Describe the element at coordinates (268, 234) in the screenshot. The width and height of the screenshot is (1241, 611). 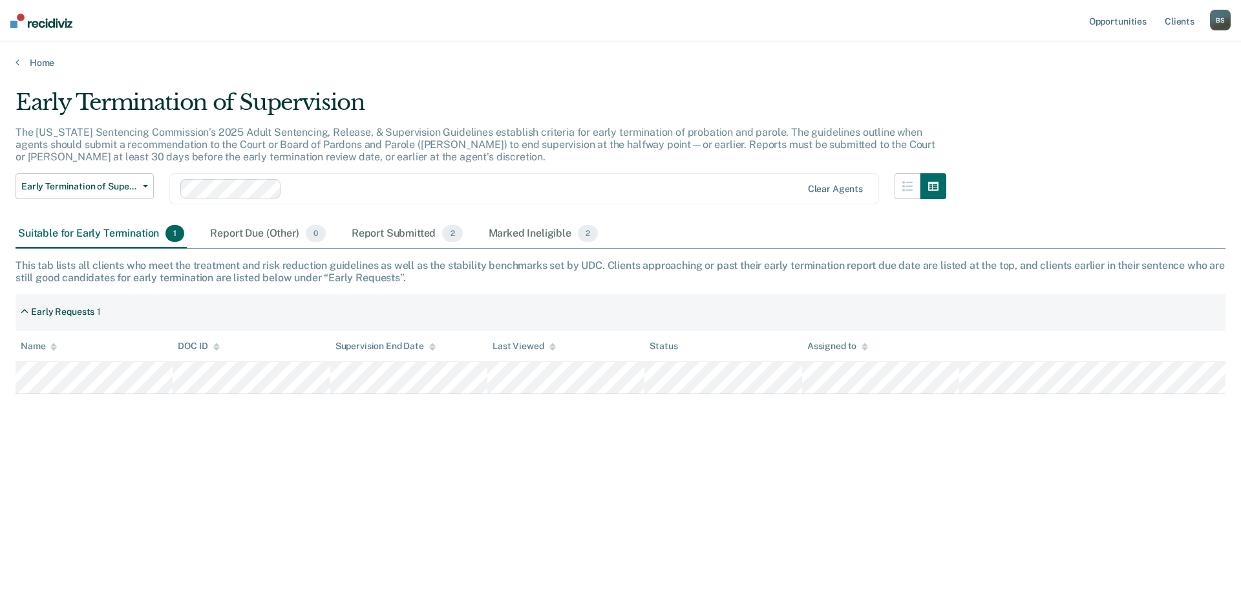
I see `div: Report Due (Other)0` at that location.